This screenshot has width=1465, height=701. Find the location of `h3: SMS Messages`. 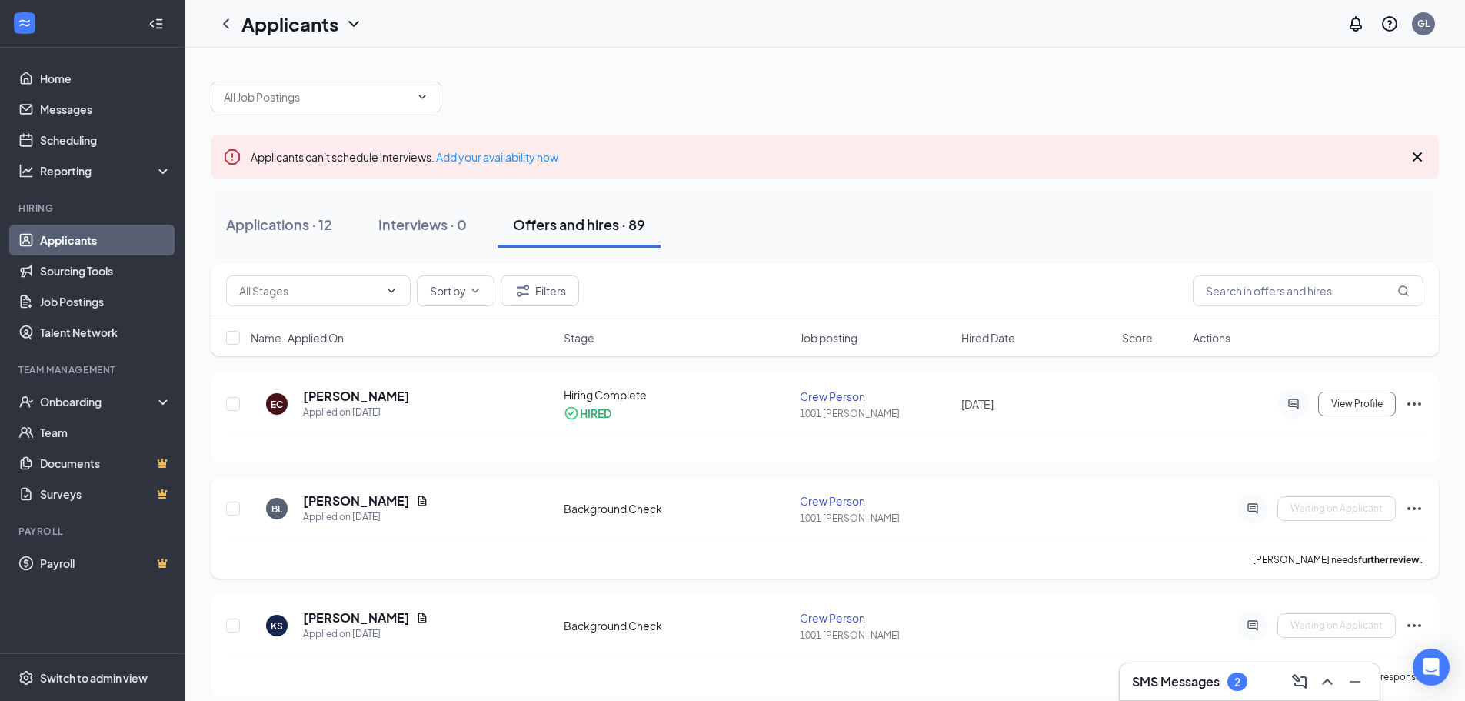

h3: SMS Messages is located at coordinates (1176, 682).